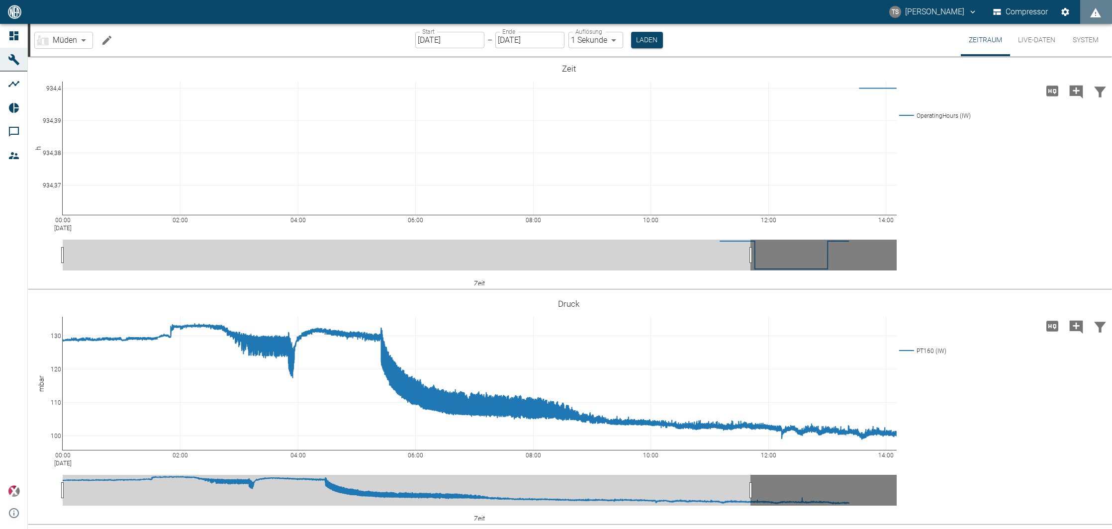  Describe the element at coordinates (1020, 12) in the screenshot. I see `button: Compressor` at that location.